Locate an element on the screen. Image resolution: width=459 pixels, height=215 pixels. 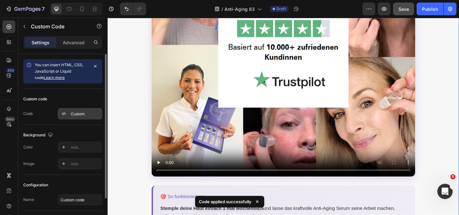
span: 5 is located at coordinates (453, 177).